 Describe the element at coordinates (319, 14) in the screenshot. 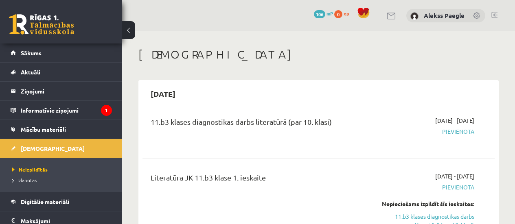

I see `span: 106` at that location.